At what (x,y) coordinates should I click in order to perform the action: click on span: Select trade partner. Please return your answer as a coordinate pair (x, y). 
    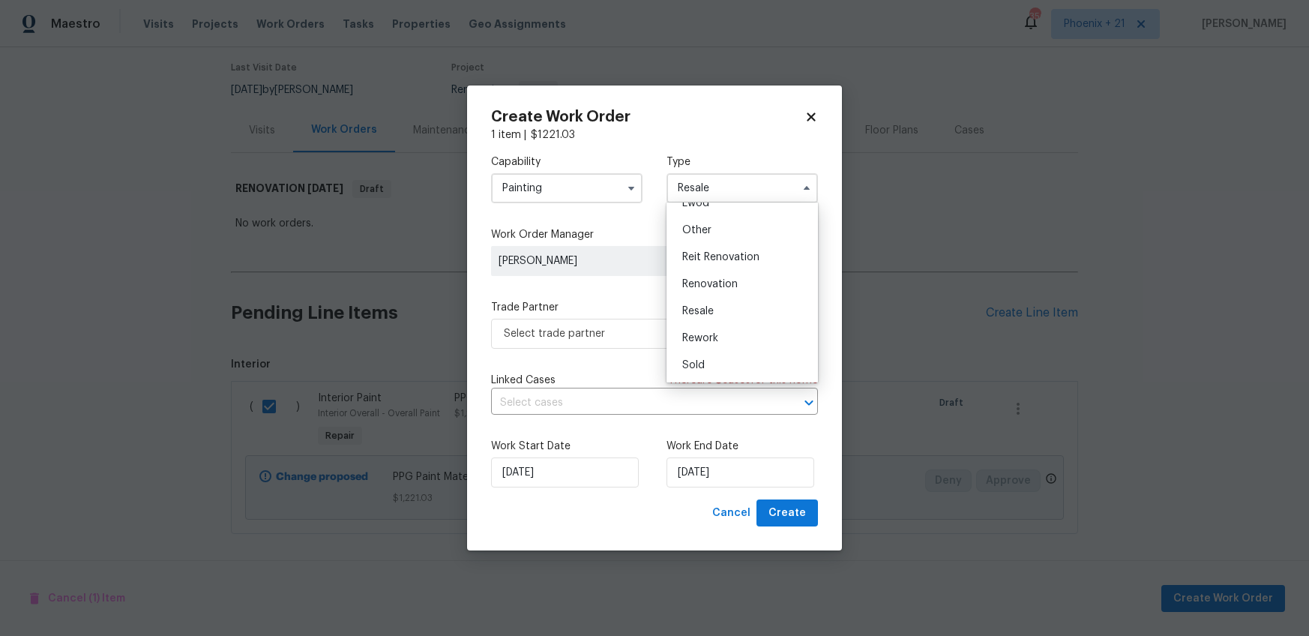
    Looking at the image, I should click on (643, 334).